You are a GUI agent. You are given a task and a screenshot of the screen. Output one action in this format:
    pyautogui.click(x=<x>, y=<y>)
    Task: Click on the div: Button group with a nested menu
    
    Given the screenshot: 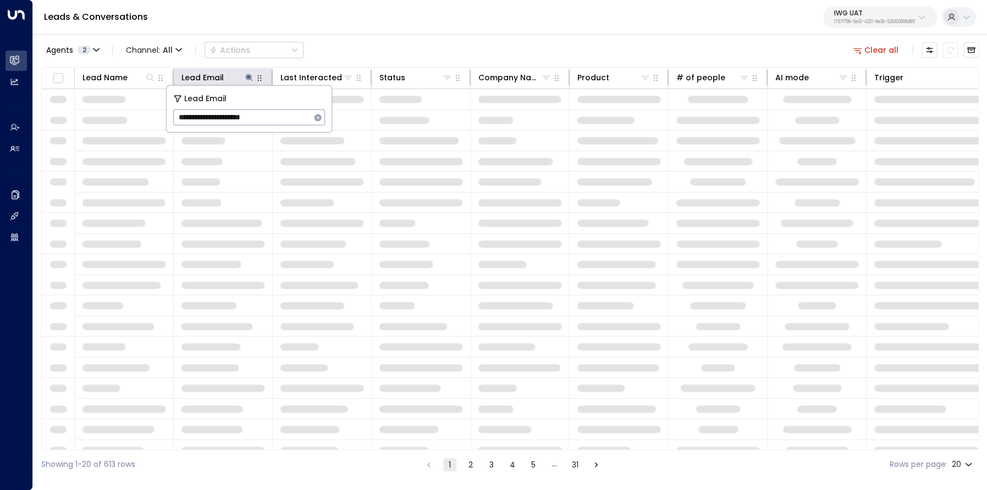 What is the action you would take?
    pyautogui.click(x=254, y=50)
    